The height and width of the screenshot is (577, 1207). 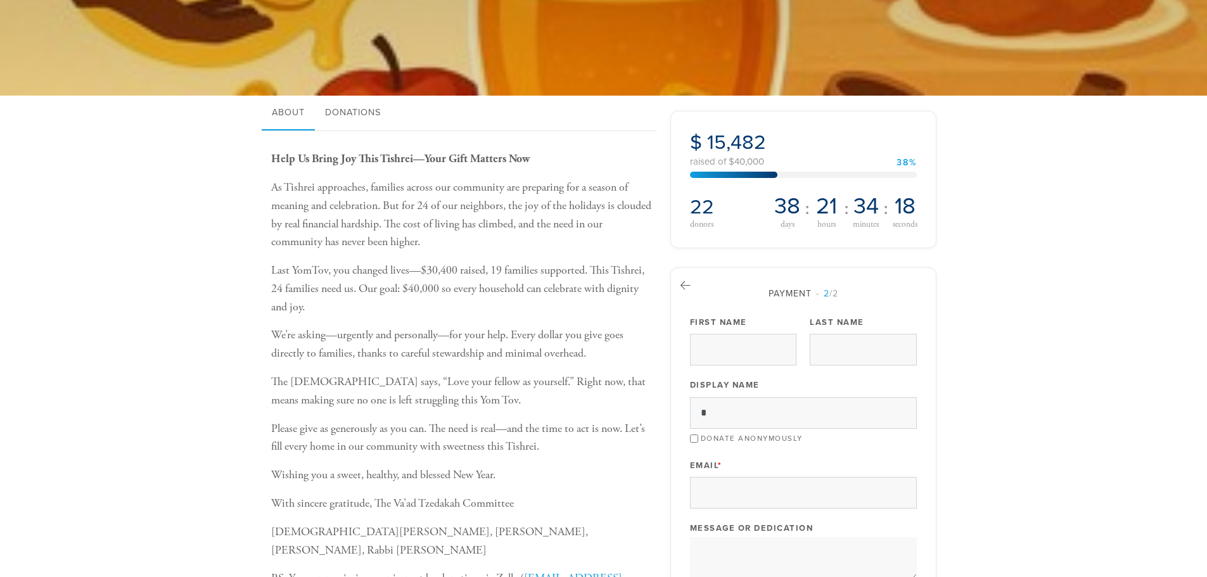 I want to click on span: 38, so click(x=787, y=207).